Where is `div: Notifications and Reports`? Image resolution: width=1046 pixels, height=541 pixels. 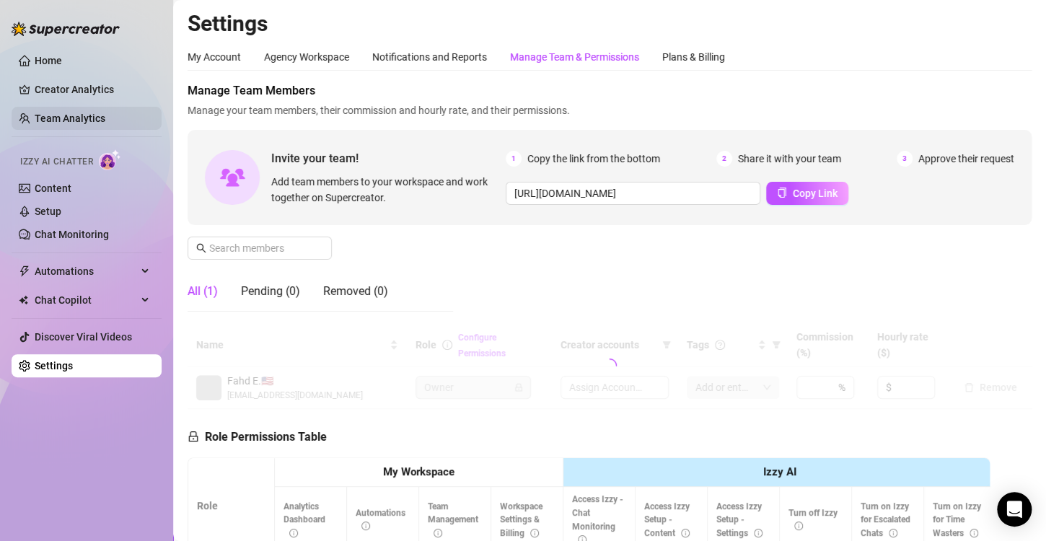 div: Notifications and Reports is located at coordinates (429, 57).